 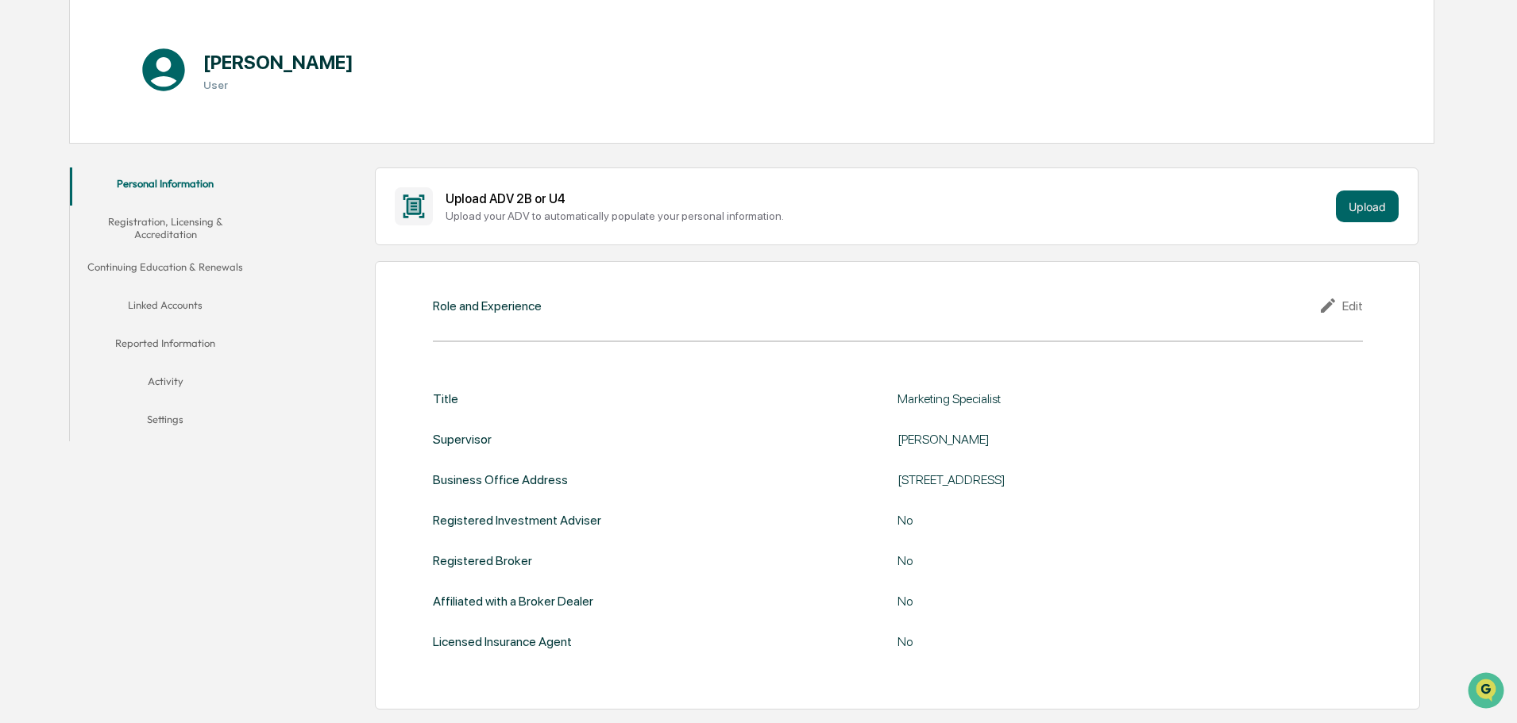 What do you see at coordinates (517, 520) in the screenshot?
I see `div: Registered Investment Adviser` at bounding box center [517, 520].